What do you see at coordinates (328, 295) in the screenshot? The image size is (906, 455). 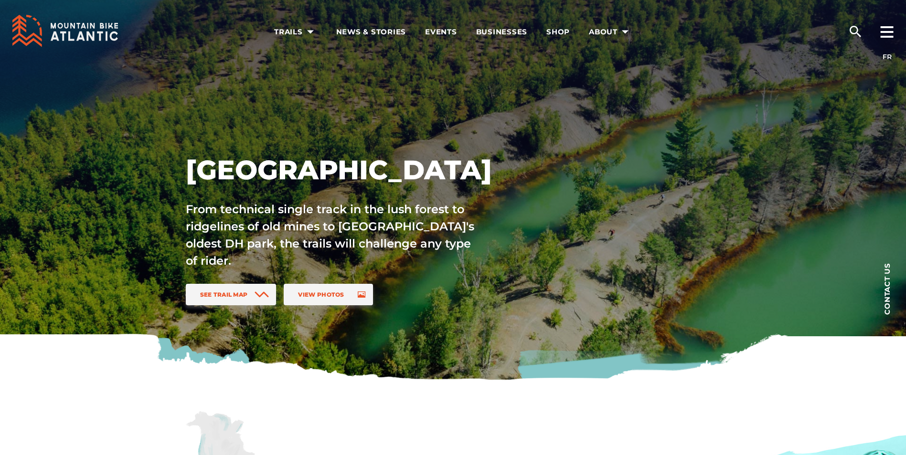 I see `a: View Photos` at bounding box center [328, 295].